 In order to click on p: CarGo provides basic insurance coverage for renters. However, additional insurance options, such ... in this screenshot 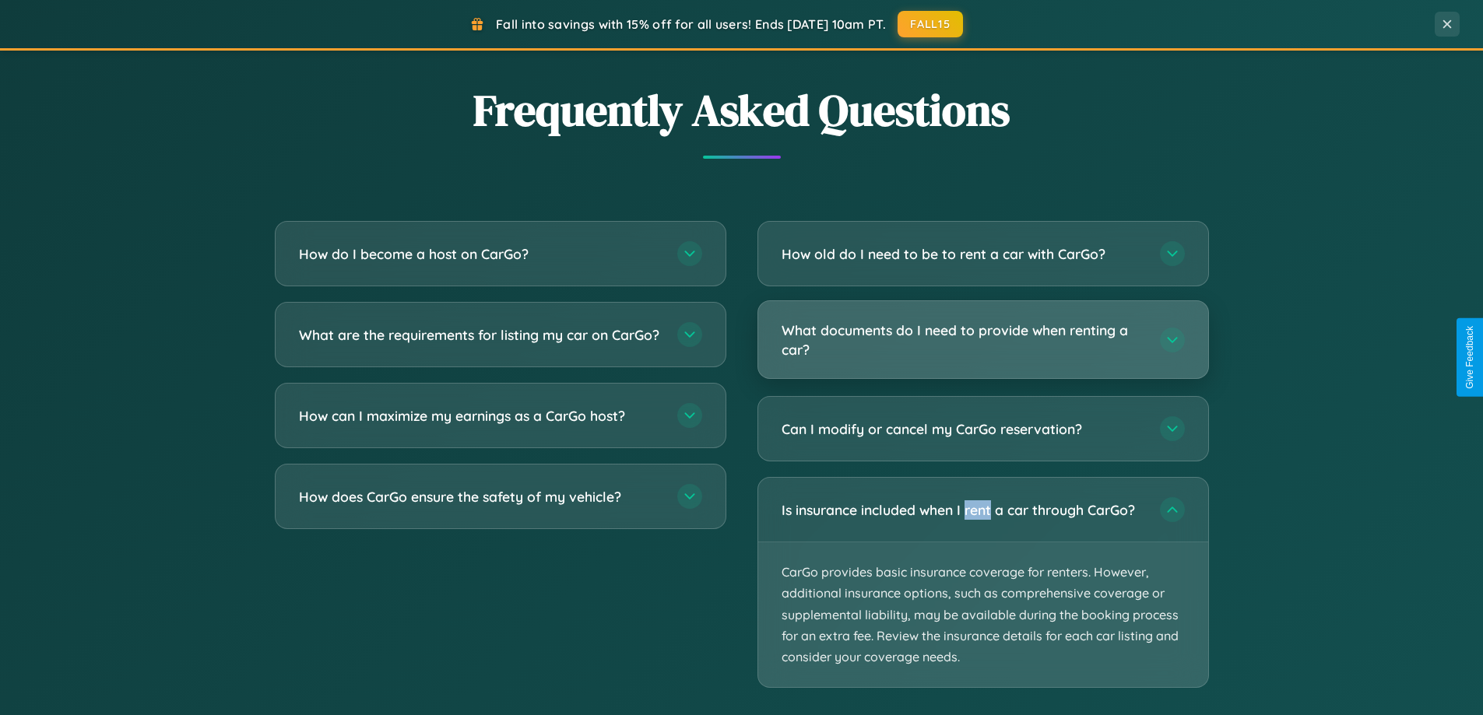, I will do `click(983, 615)`.